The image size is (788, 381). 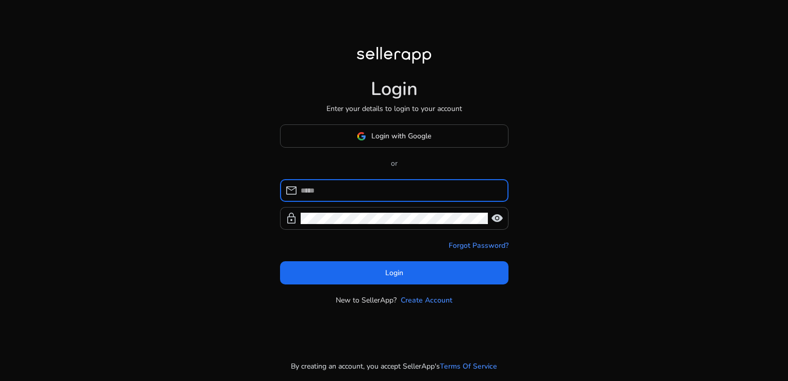 I want to click on button: Login with Google, so click(x=394, y=136).